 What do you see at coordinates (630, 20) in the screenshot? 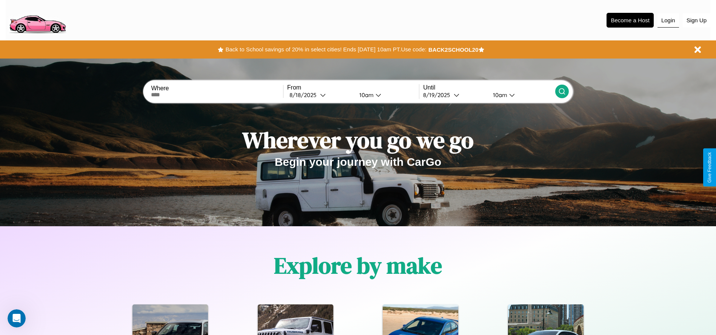
I see `button: Become a Host` at bounding box center [630, 20].